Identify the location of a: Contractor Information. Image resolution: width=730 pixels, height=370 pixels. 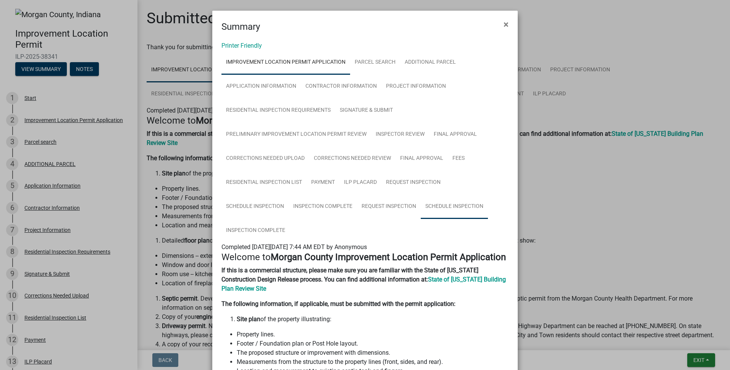
(341, 87).